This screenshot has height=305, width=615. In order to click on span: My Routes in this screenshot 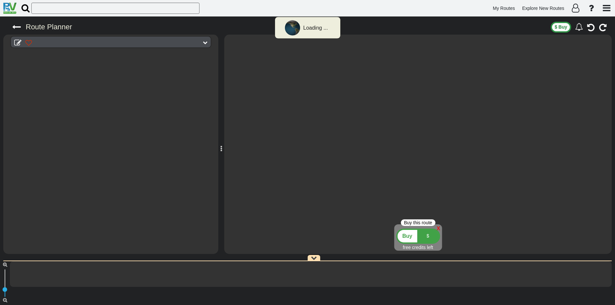, I will do `click(504, 8)`.